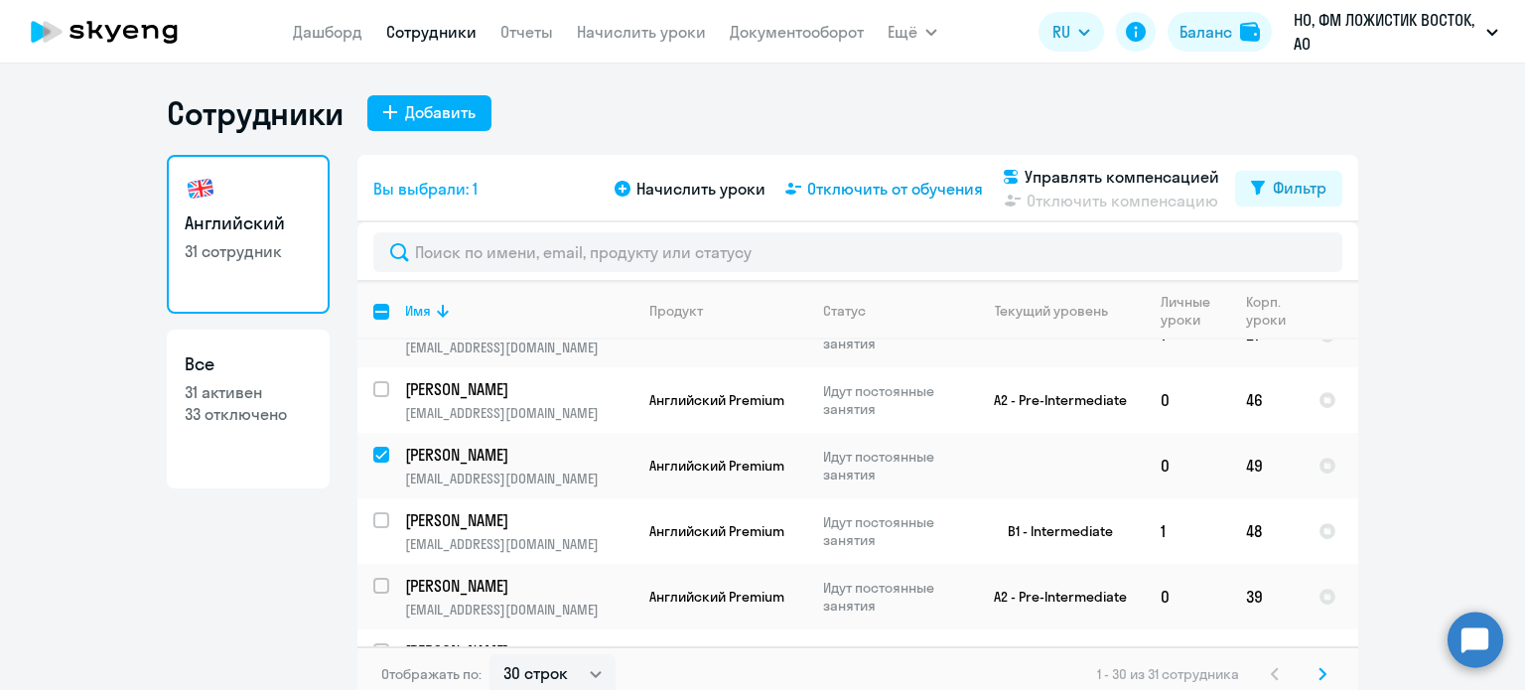  I want to click on div: Корп. уроки, so click(1274, 311).